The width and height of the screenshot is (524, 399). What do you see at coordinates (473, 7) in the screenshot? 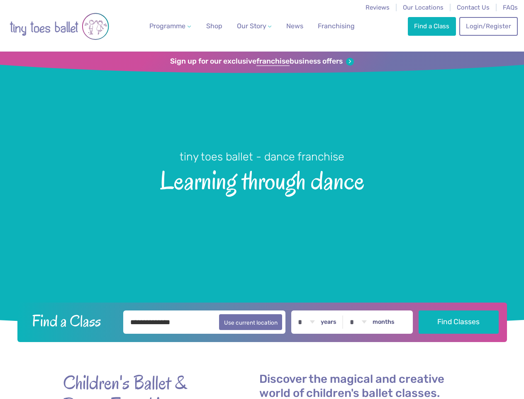
I see `span: Contact Us` at bounding box center [473, 7].